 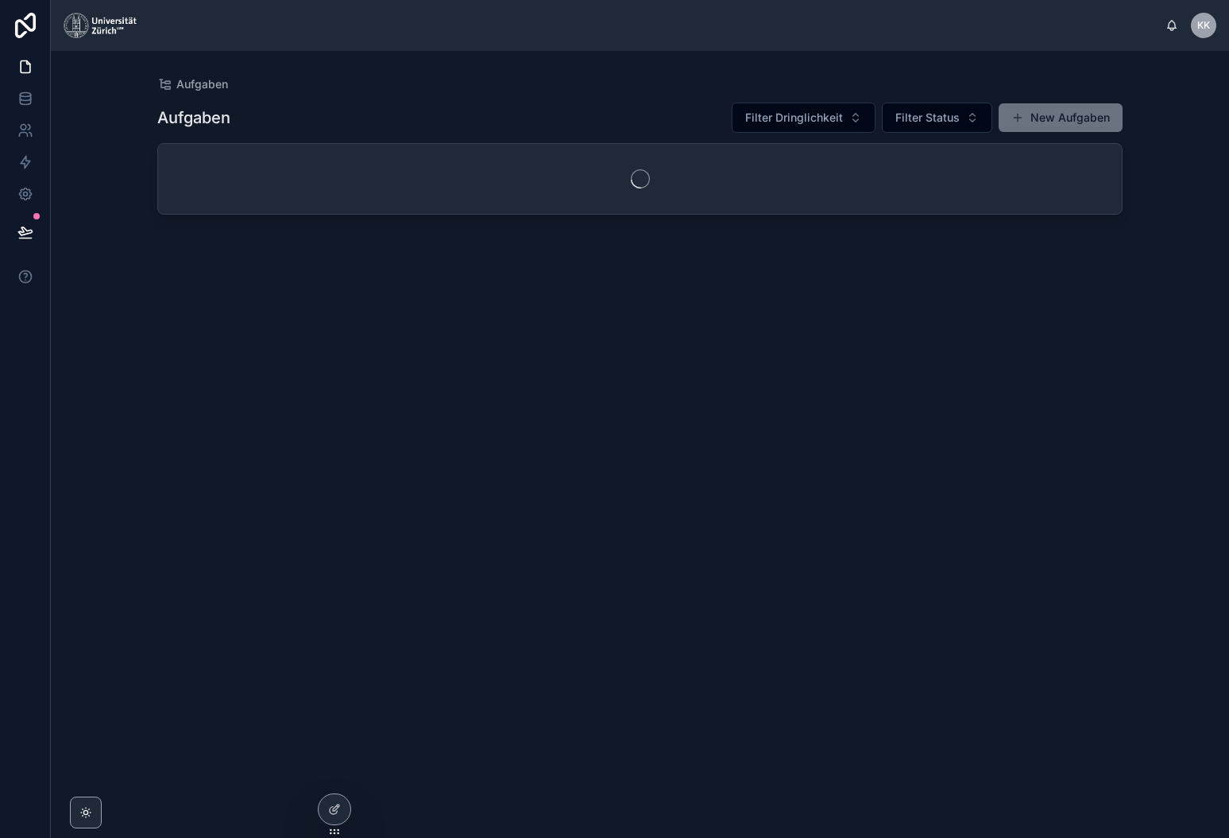 What do you see at coordinates (1204, 25) in the screenshot?
I see `span: KK` at bounding box center [1204, 25].